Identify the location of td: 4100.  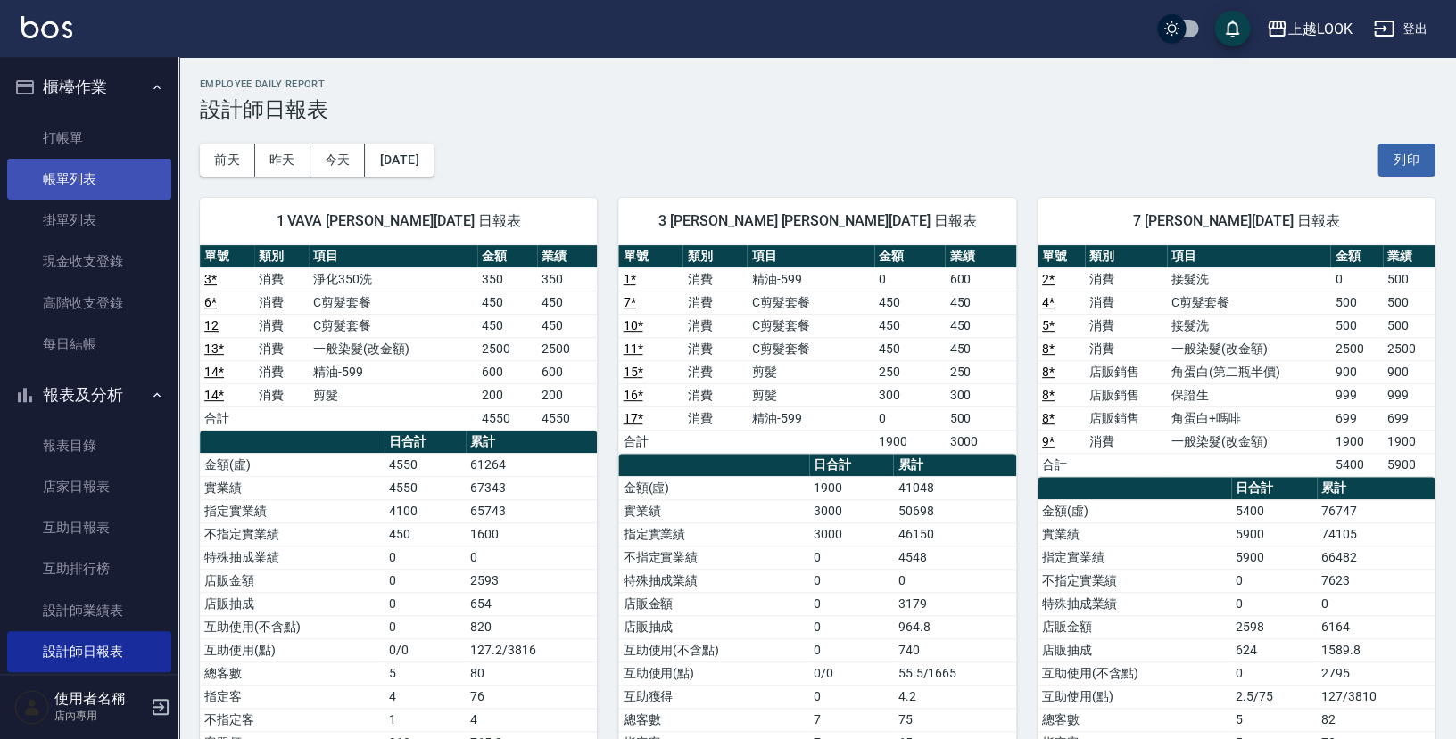
(425, 511).